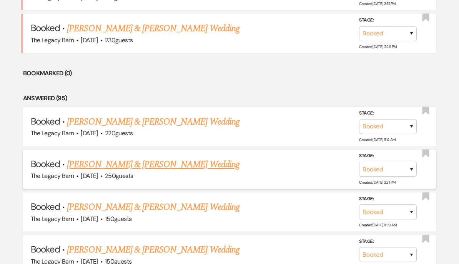 The width and height of the screenshot is (459, 264). I want to click on span: 230 guests, so click(119, 40).